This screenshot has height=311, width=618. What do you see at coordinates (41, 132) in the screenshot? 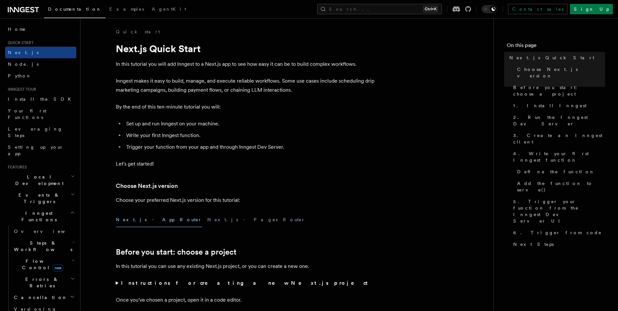
I see `a: Leveraging Steps` at bounding box center [41, 132].